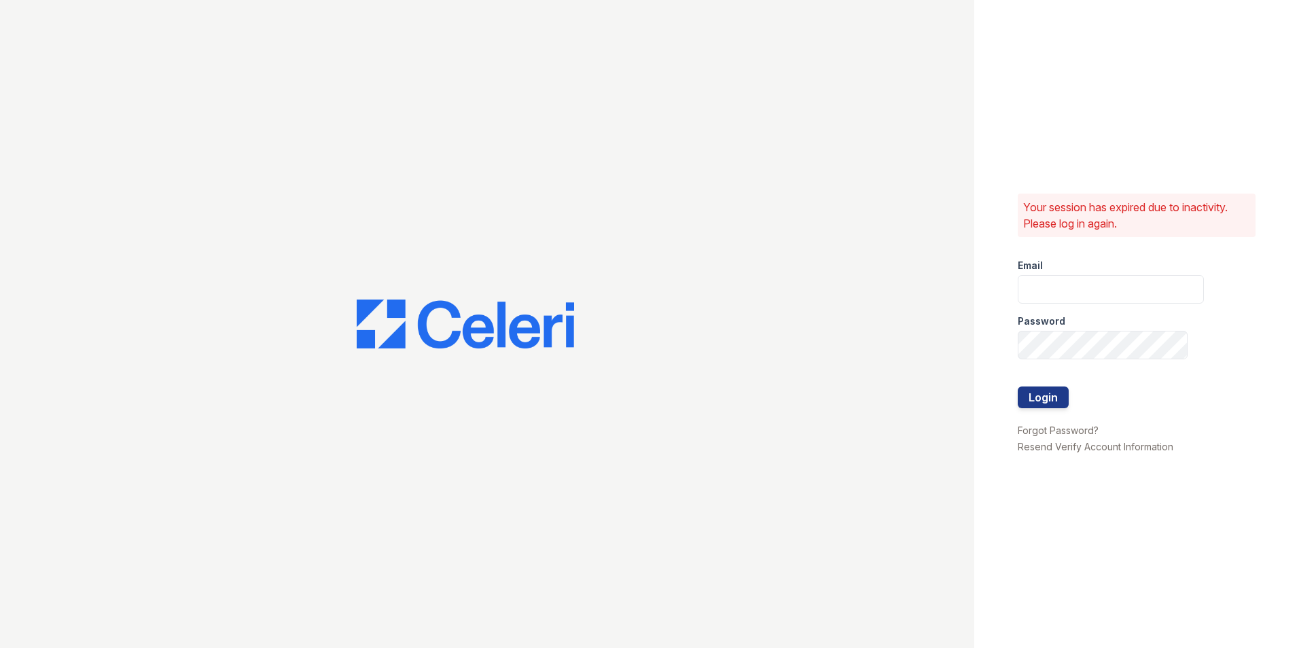 The height and width of the screenshot is (648, 1299). What do you see at coordinates (1030, 266) in the screenshot?
I see `label: Email` at bounding box center [1030, 266].